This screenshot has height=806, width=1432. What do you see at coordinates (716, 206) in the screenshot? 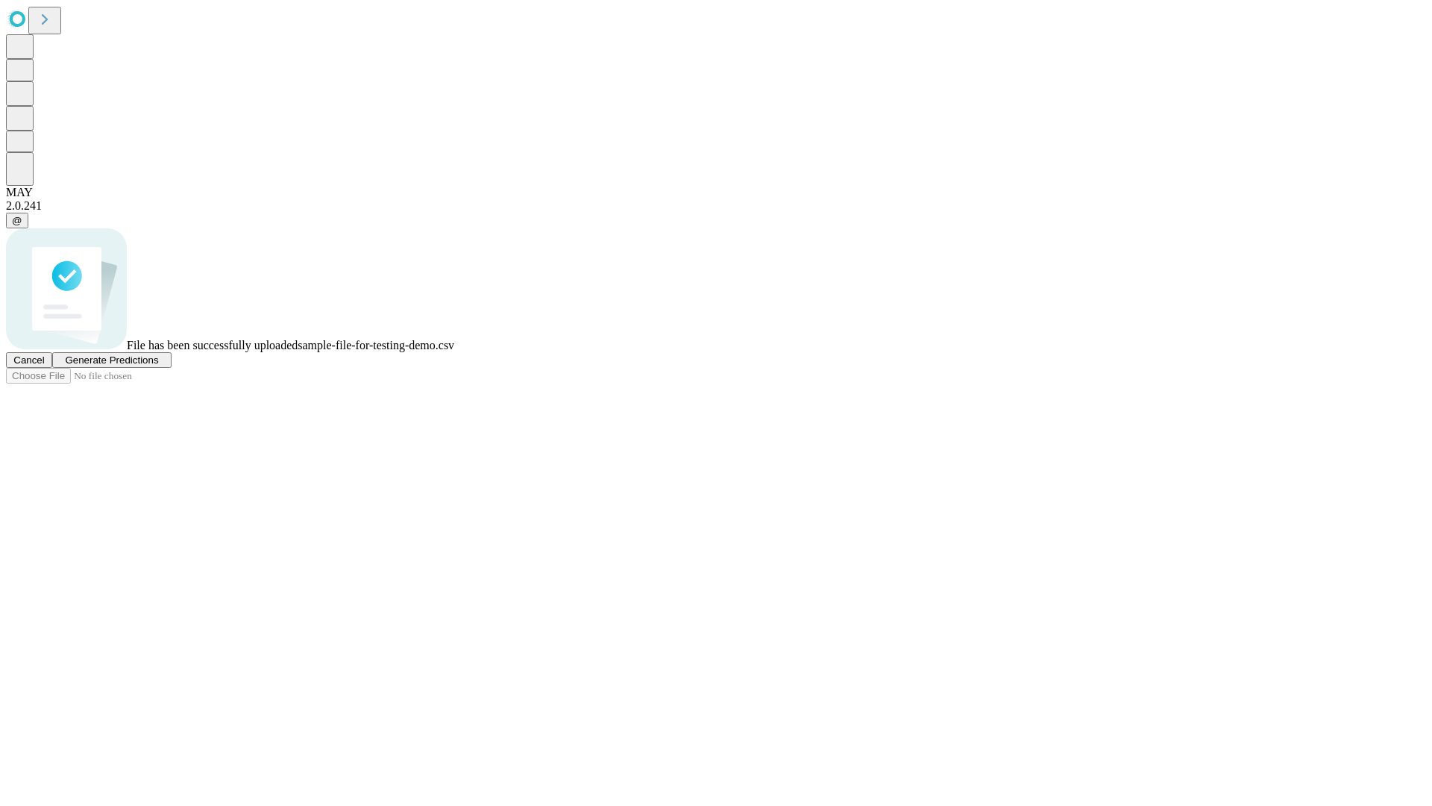
I see `div: 2.0.241` at bounding box center [716, 206].